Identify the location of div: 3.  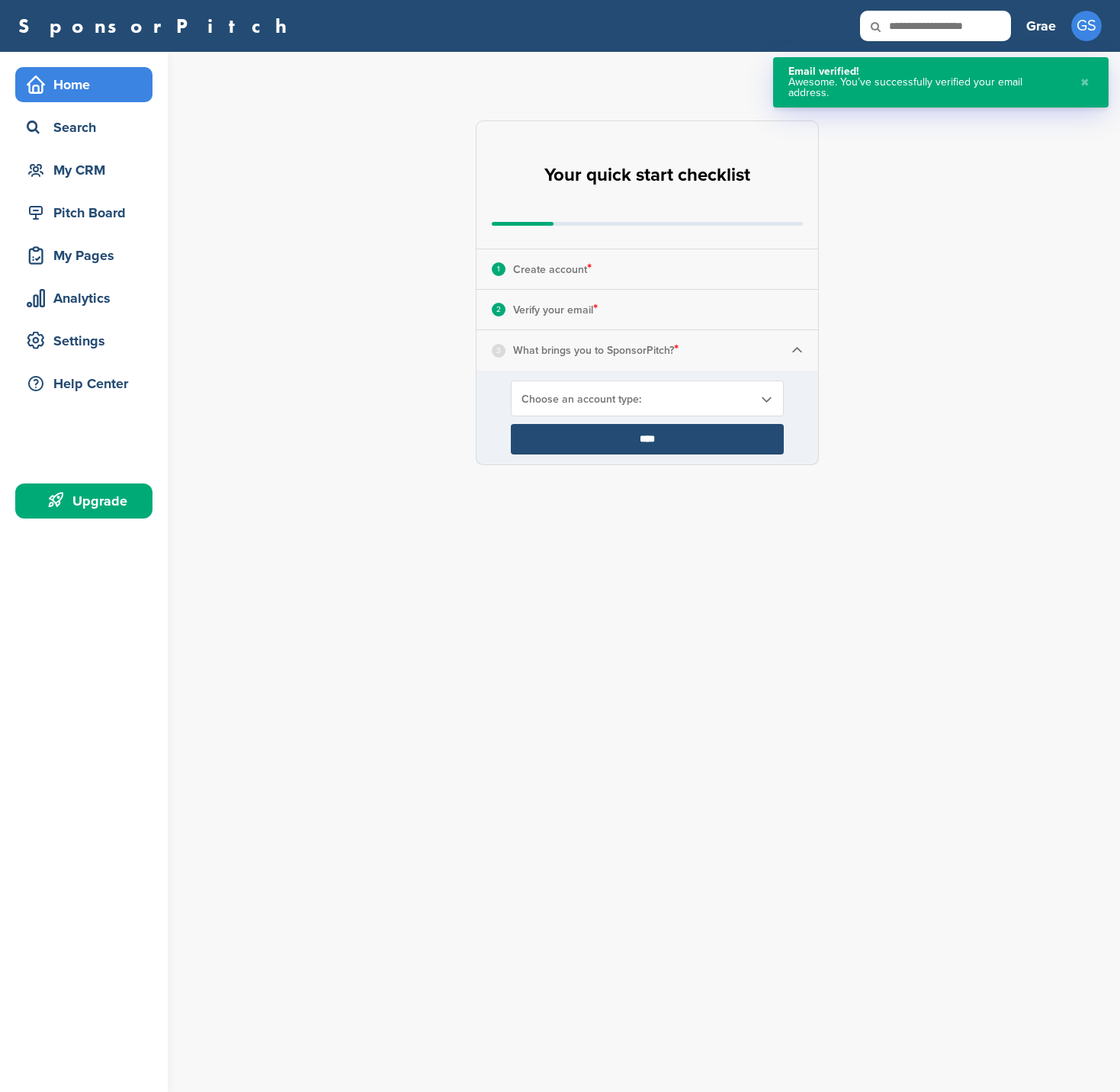
(499, 351).